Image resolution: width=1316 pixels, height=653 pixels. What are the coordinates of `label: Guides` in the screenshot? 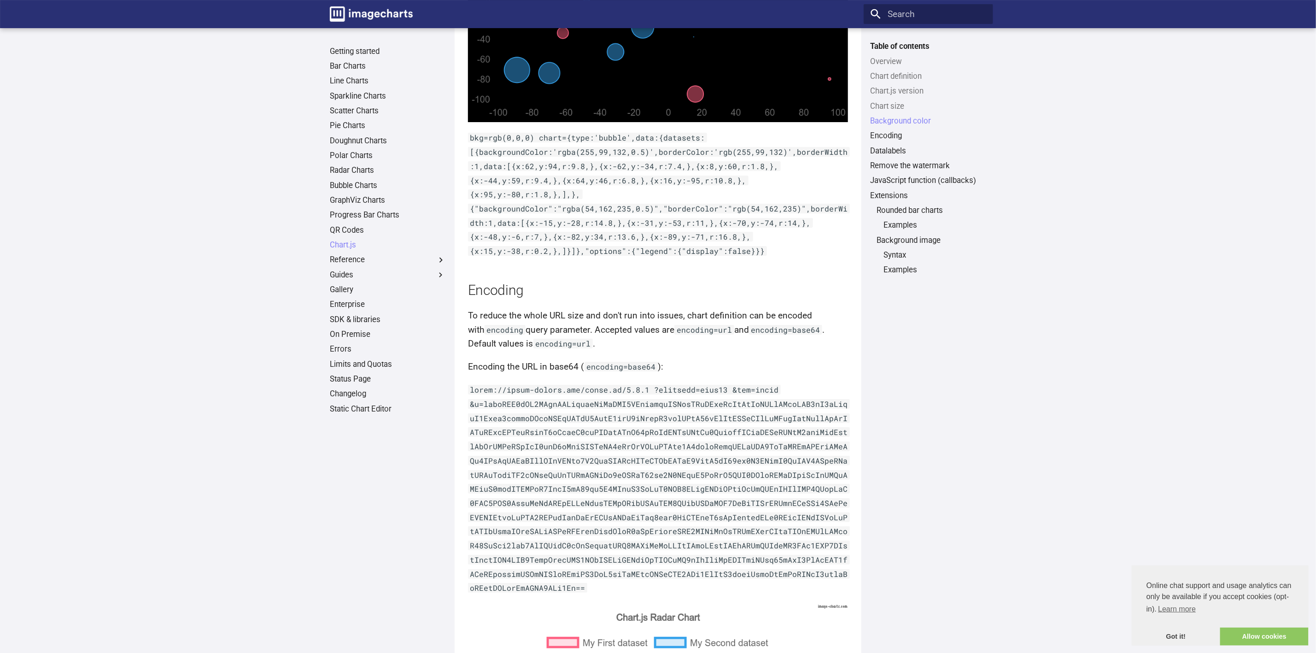 It's located at (388, 275).